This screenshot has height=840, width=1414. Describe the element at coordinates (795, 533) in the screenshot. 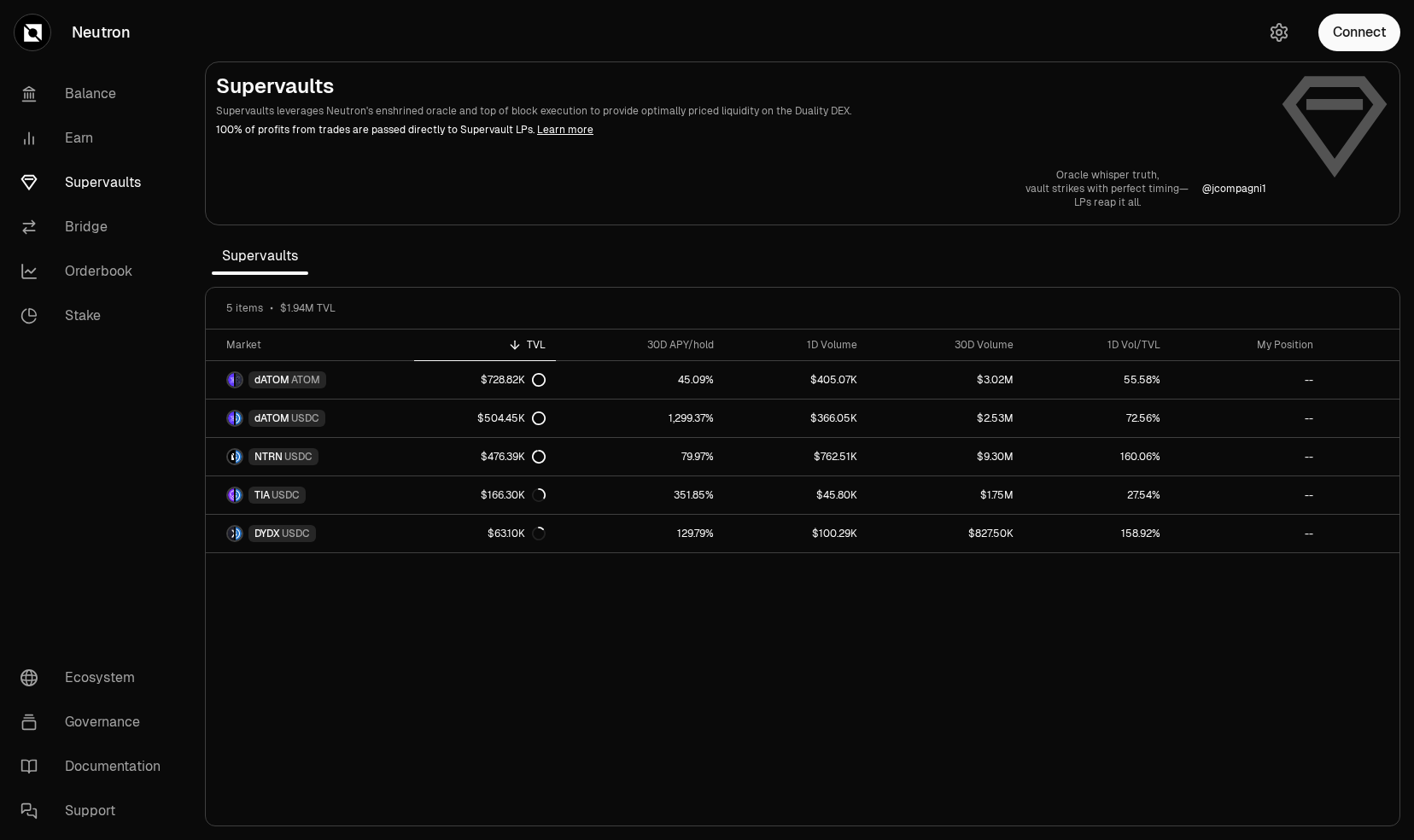

I see `a: $100.29K` at that location.